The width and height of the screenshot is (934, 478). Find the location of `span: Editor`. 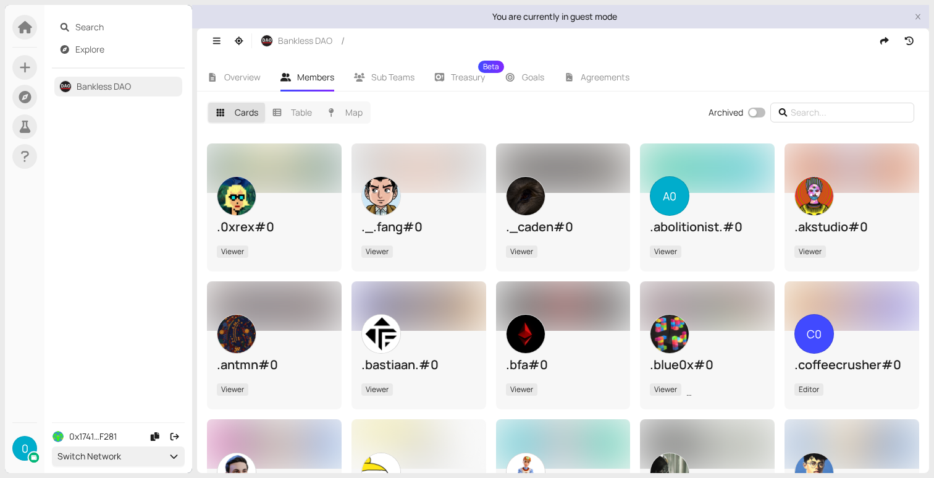

span: Editor is located at coordinates (809, 389).